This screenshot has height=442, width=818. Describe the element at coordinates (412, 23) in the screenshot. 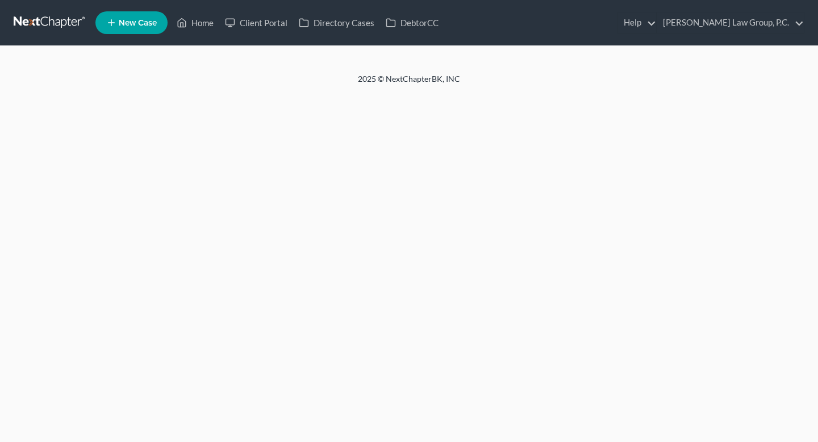

I see `a: DebtorCC` at that location.